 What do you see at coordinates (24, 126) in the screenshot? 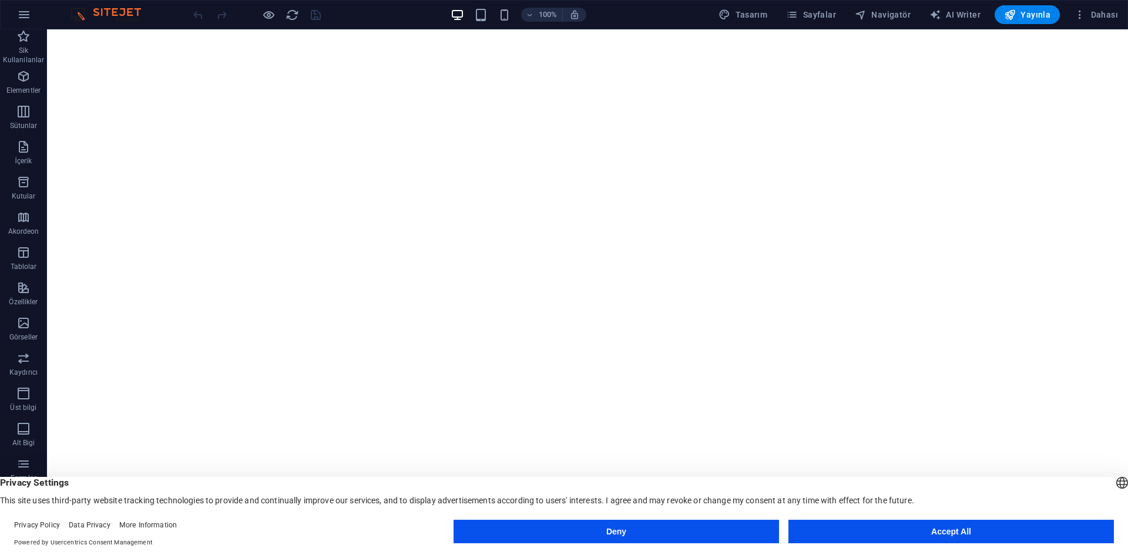
I see `p: Sütunlar` at bounding box center [24, 126].